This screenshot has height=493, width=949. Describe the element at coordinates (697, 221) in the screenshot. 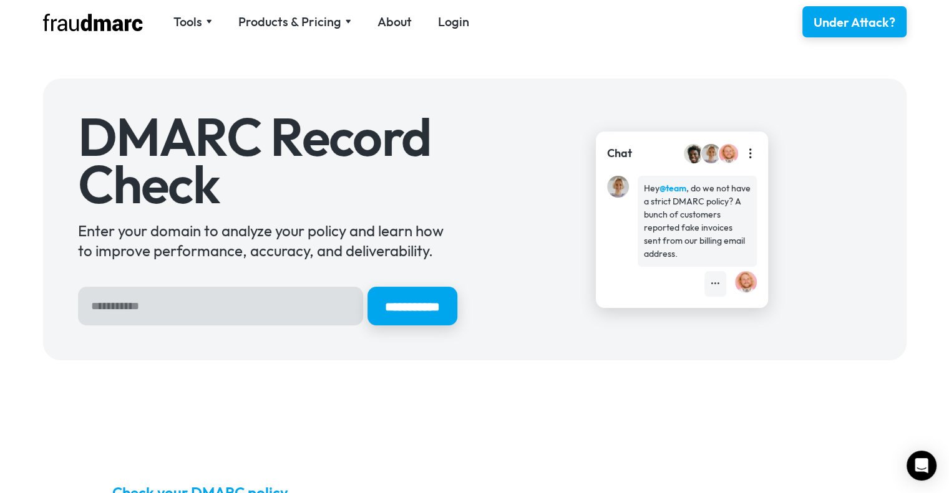

I see `div: Hey , do we not have a strict DMARC policy? A bunch of customers reported fake invoices sent from...` at that location.